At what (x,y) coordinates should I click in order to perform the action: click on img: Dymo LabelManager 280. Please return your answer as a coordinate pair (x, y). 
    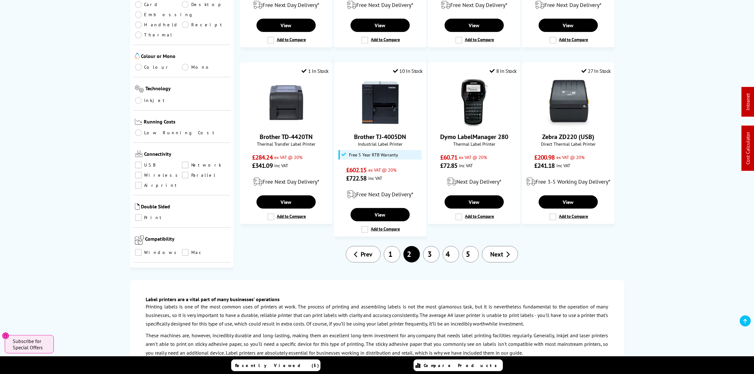
    Looking at the image, I should click on (475, 103).